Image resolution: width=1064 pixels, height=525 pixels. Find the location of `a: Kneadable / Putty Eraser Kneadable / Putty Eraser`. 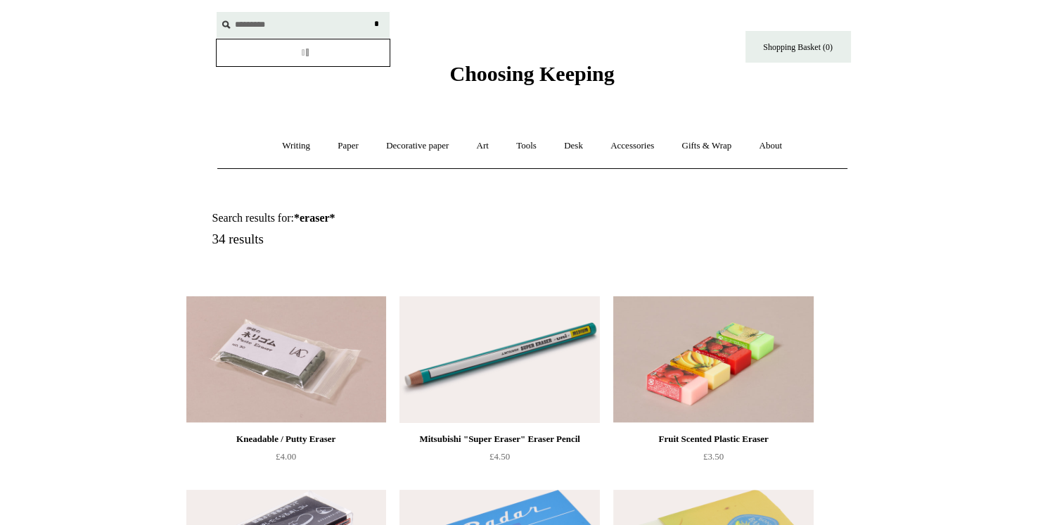

a: Kneadable / Putty Eraser Kneadable / Putty Eraser is located at coordinates (286, 359).